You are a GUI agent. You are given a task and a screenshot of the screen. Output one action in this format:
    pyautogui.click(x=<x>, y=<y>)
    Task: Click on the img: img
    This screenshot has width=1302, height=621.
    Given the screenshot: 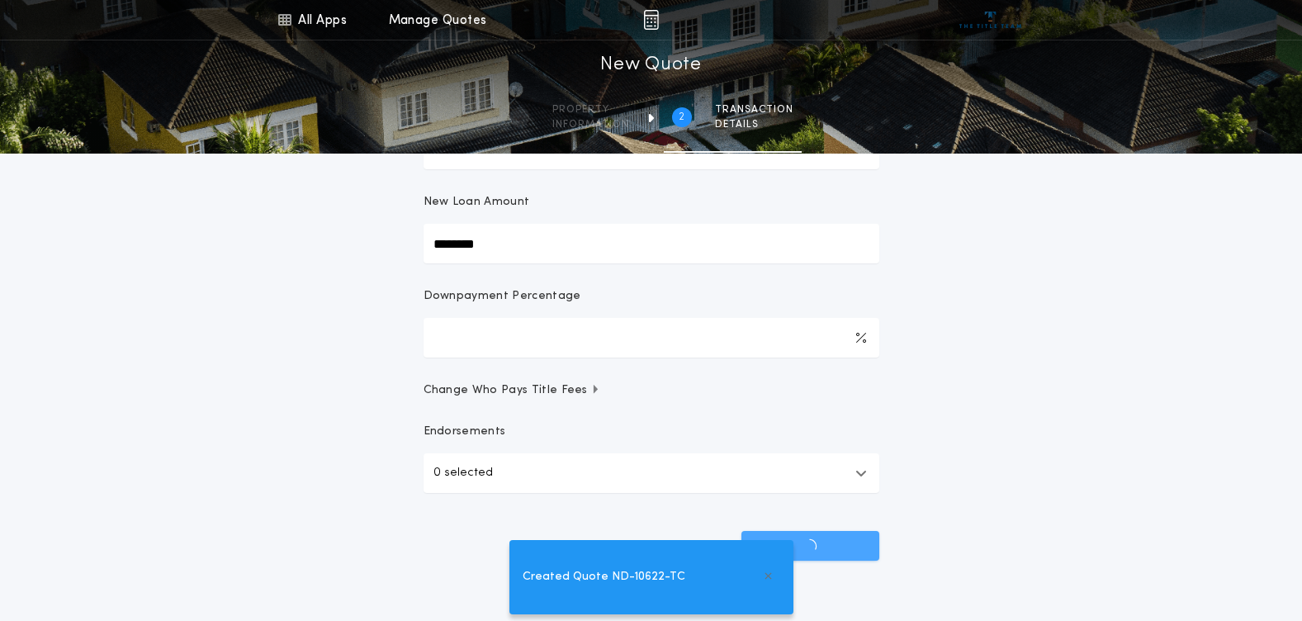 What is the action you would take?
    pyautogui.click(x=650, y=20)
    